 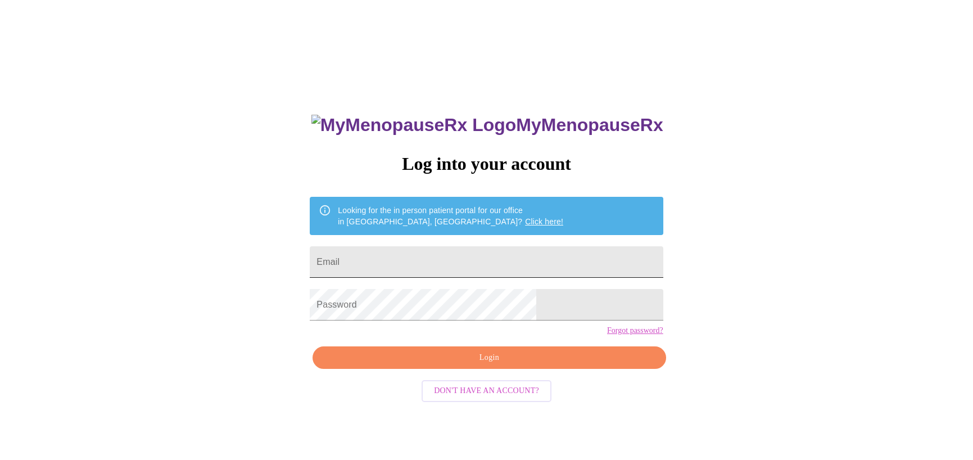 I want to click on h3: MyMenopauseRx, so click(x=488, y=125).